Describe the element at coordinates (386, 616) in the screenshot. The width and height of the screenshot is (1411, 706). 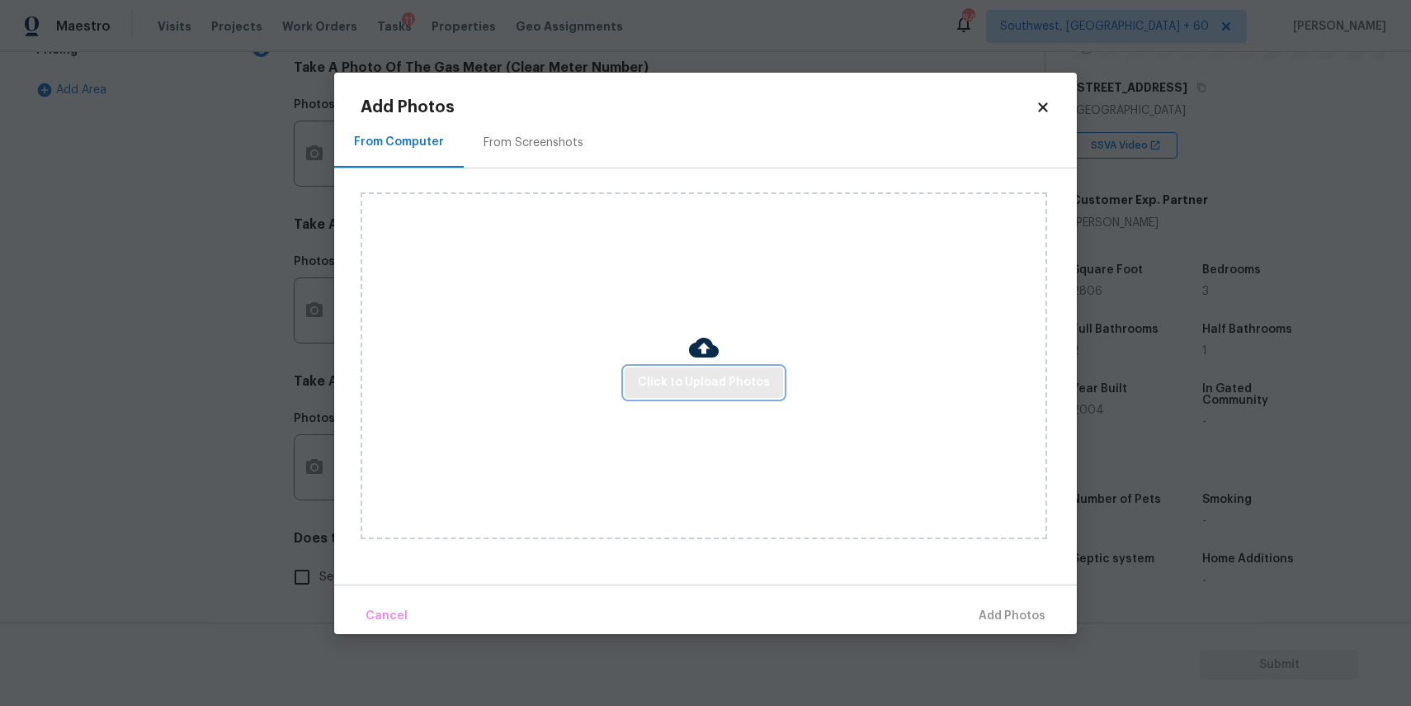
I see `span: Cancel` at that location.